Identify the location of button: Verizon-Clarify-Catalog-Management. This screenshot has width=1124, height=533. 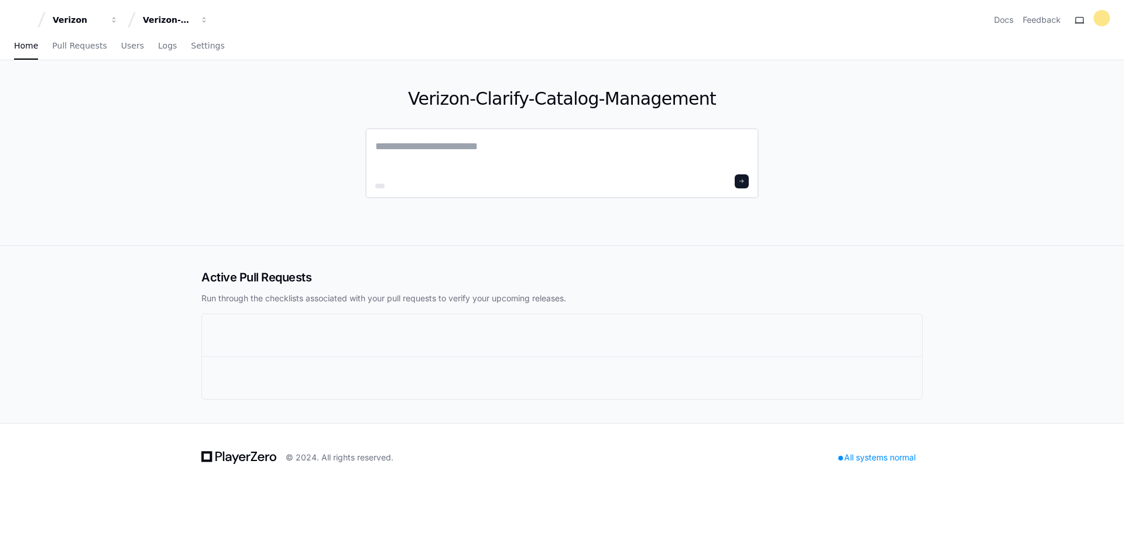
(176, 20).